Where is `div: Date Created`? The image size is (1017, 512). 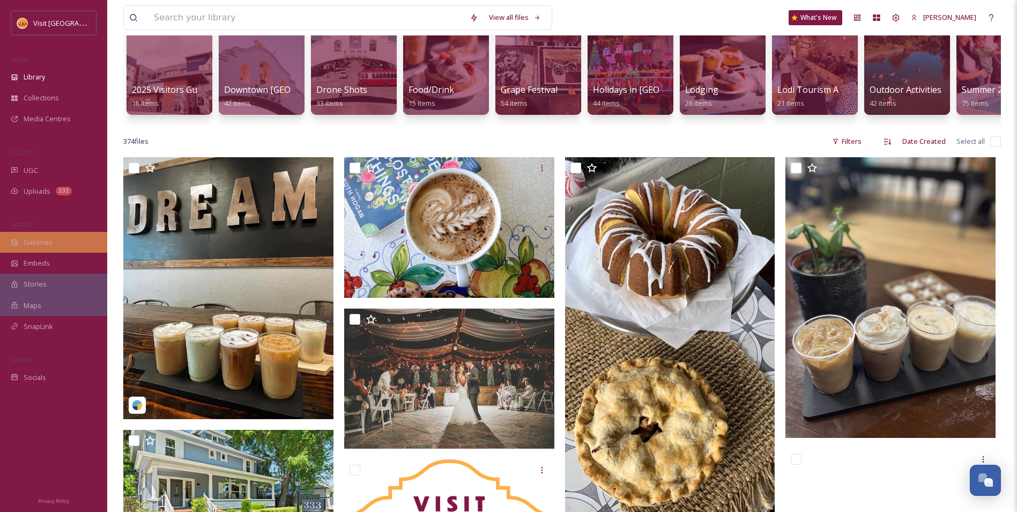 div: Date Created is located at coordinates (924, 141).